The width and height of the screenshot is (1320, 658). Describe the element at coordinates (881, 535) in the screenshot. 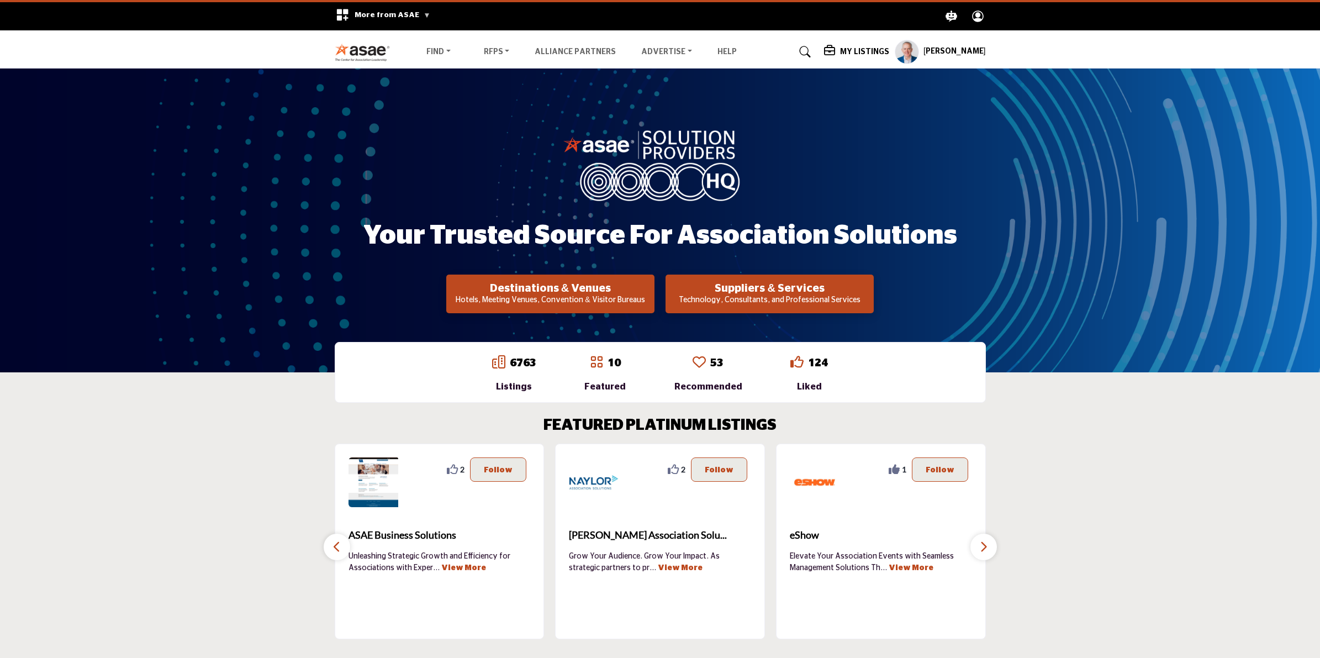

I see `span: eShow` at that location.